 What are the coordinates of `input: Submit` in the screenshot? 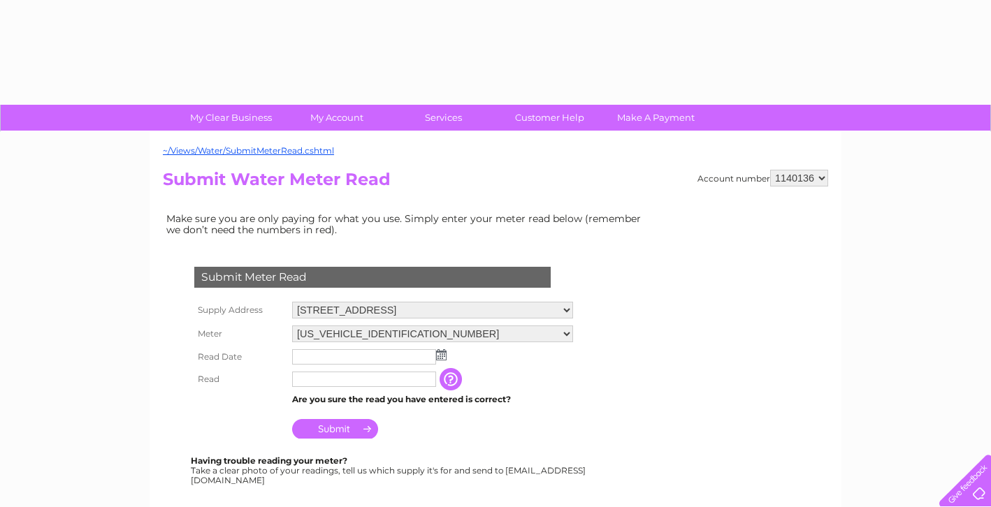 It's located at (335, 429).